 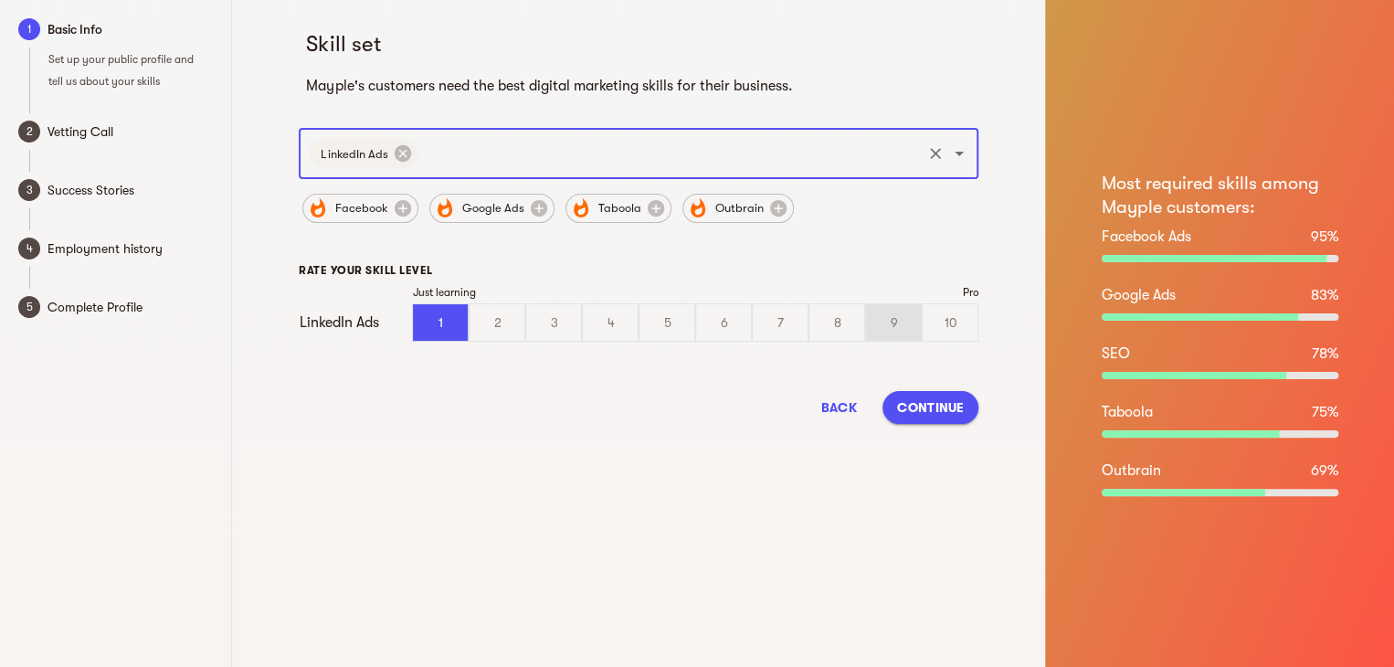 What do you see at coordinates (950, 323) in the screenshot?
I see `div: 10` at bounding box center [950, 323].